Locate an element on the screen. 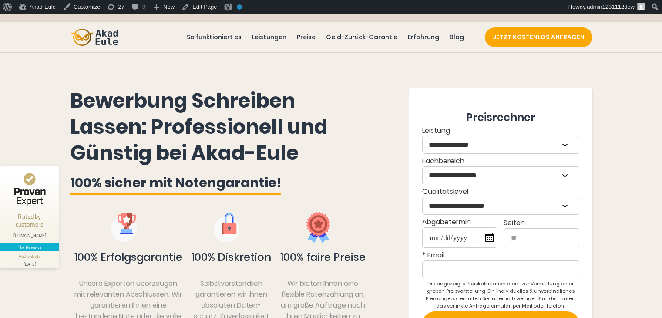  select: Leistung is located at coordinates (501, 145).